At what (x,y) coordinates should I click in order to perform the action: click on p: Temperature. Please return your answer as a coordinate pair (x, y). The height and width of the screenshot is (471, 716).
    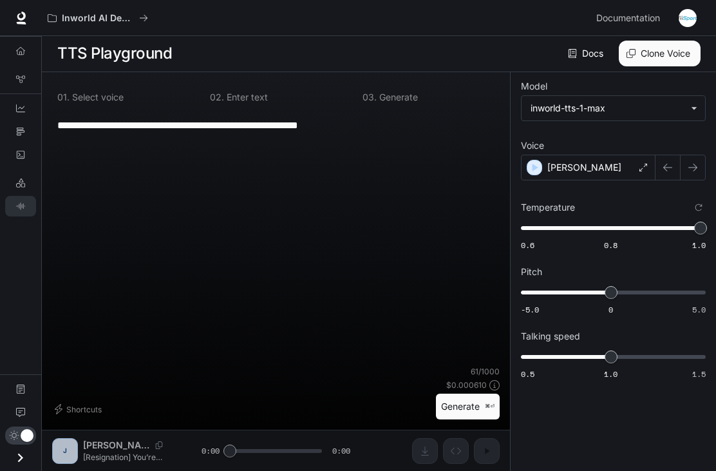
    Looking at the image, I should click on (548, 207).